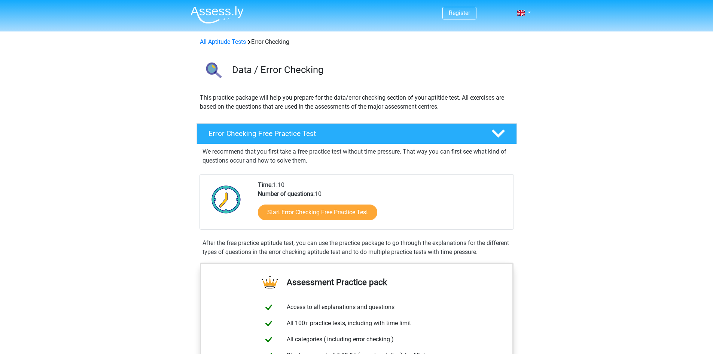  Describe the element at coordinates (357, 102) in the screenshot. I see `p: This practice package will help you prepare for the data/error checking section of your aptitide ...` at that location.